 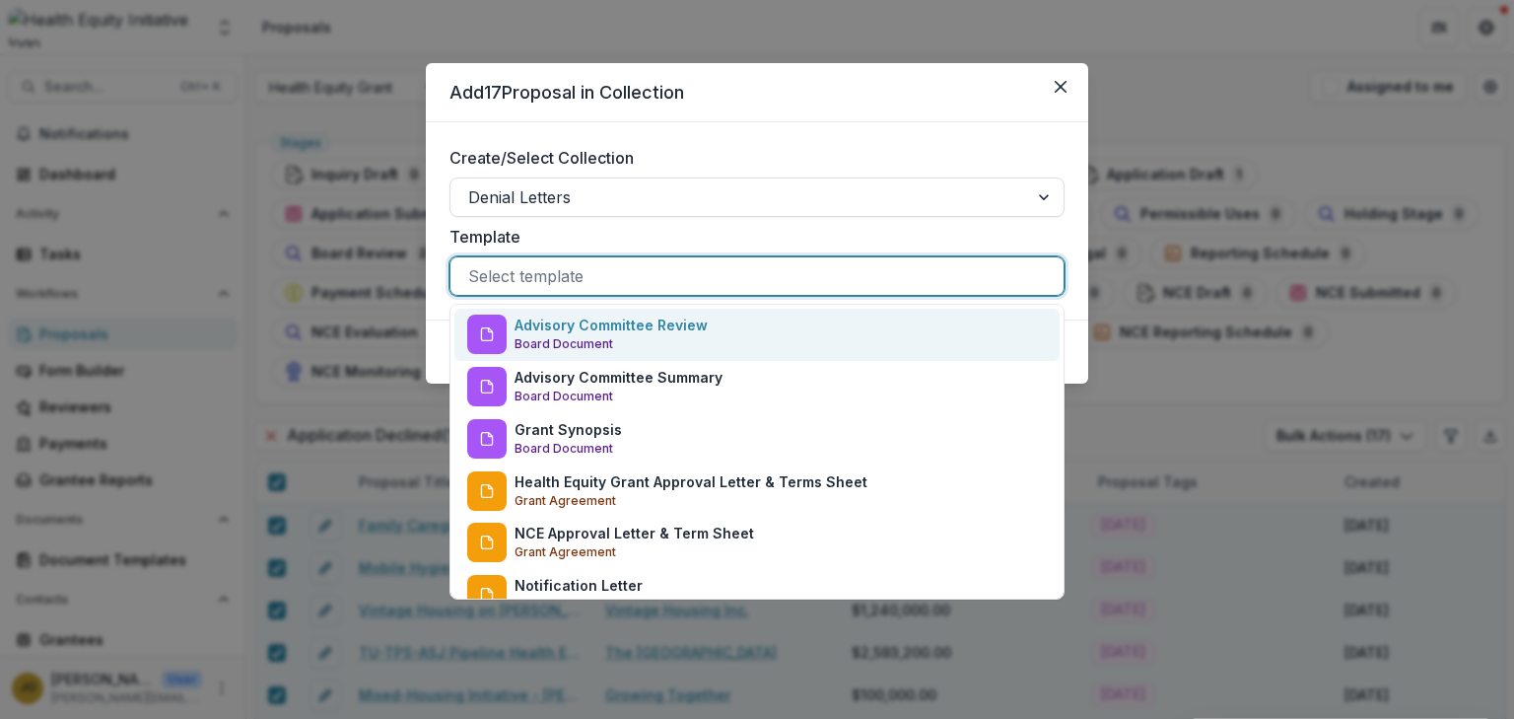 I want to click on label: Template, so click(x=751, y=237).